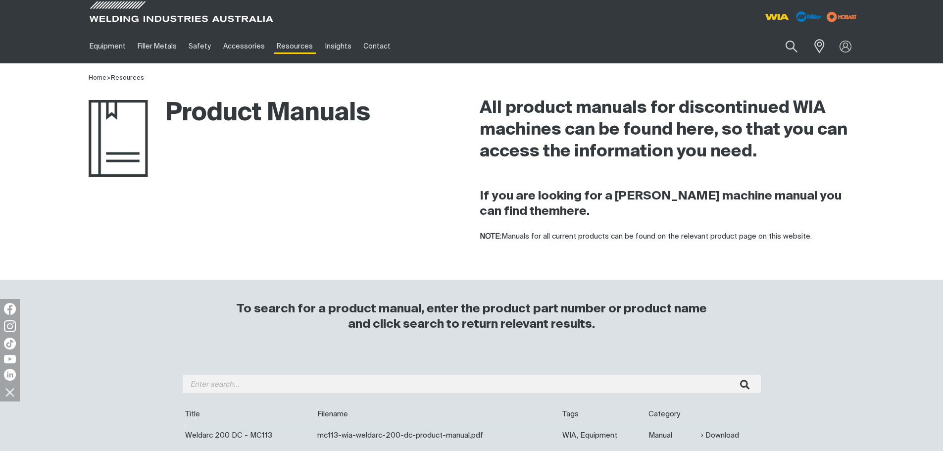  What do you see at coordinates (10, 359) in the screenshot?
I see `img: YouTube` at bounding box center [10, 359].